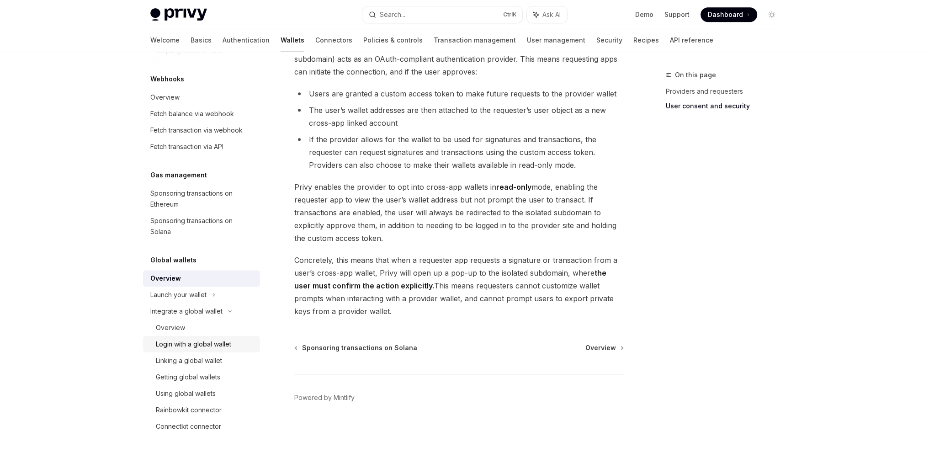 Image resolution: width=929 pixels, height=453 pixels. I want to click on span: Ctrl K, so click(510, 15).